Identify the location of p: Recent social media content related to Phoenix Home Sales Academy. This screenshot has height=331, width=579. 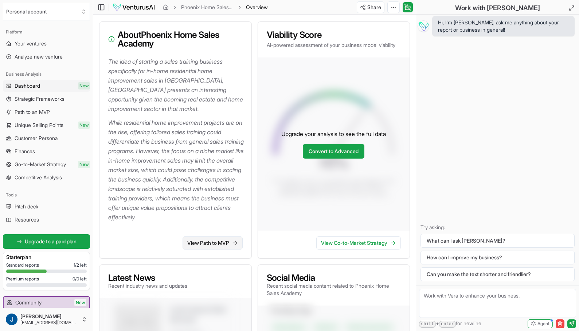
(334, 290).